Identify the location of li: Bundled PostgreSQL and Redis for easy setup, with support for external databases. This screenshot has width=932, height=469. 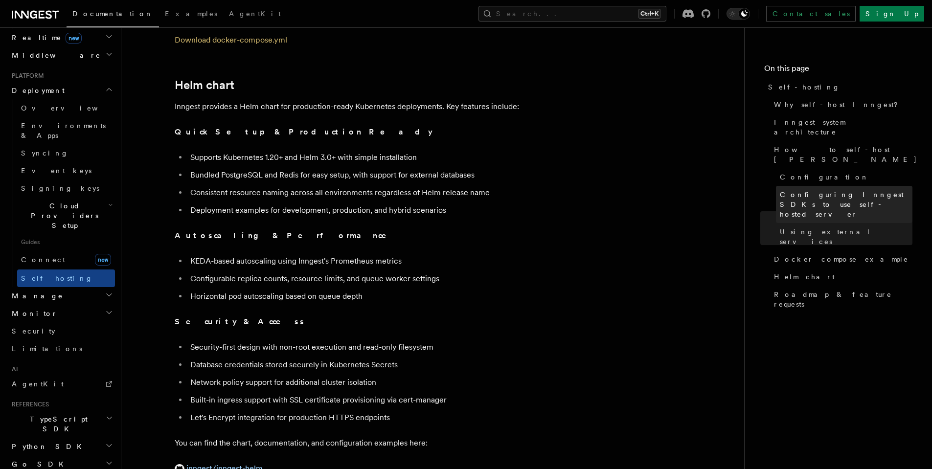
(377, 175).